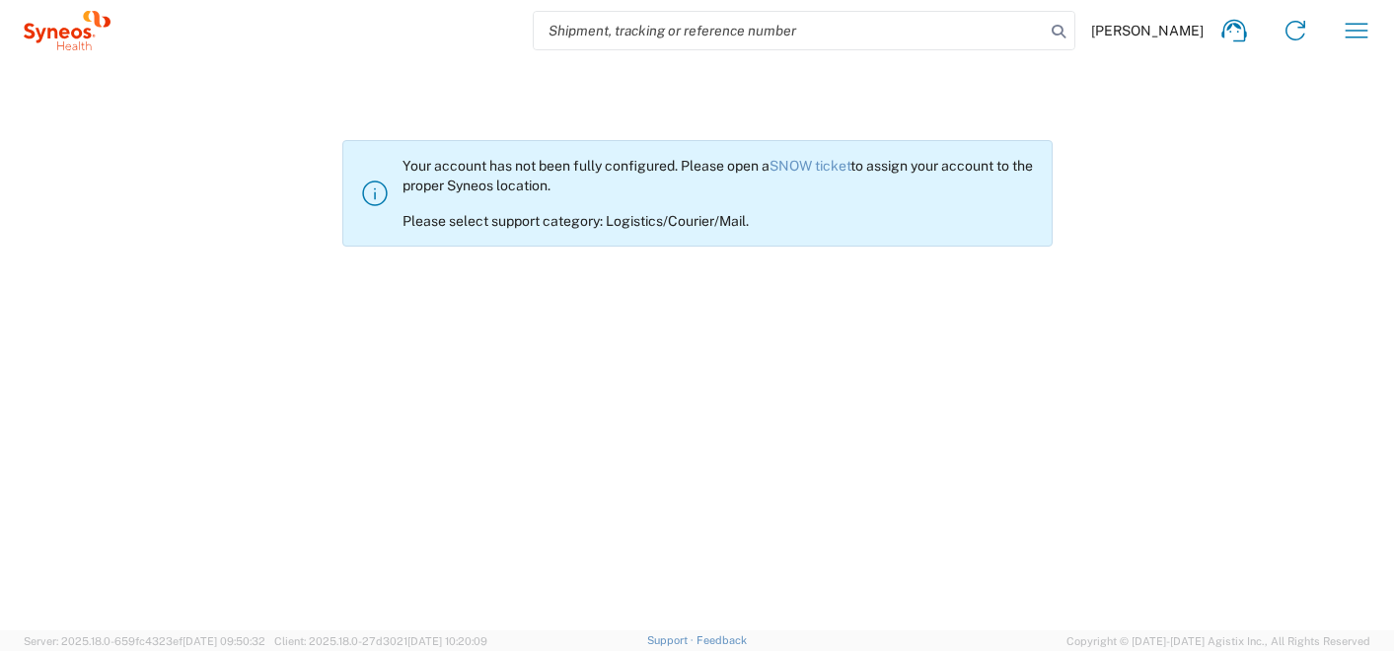 This screenshot has height=651, width=1394. Describe the element at coordinates (810, 166) in the screenshot. I see `a: SNOW ticket` at that location.